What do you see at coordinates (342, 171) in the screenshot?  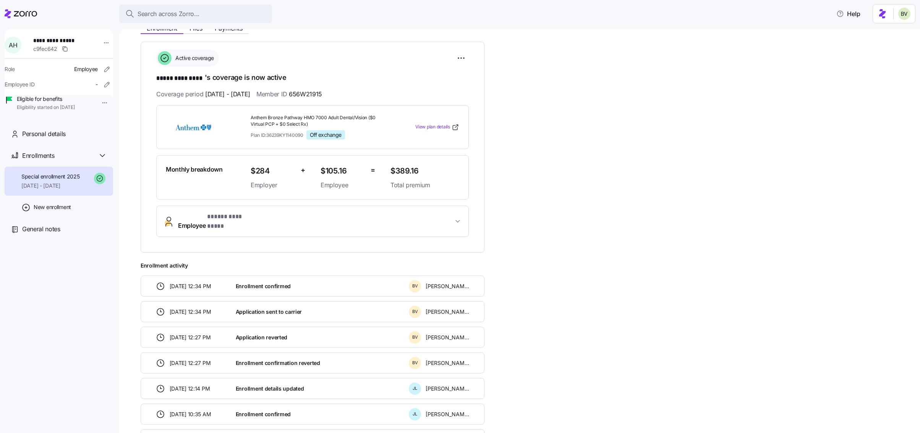 I see `span: $105.16` at bounding box center [342, 171].